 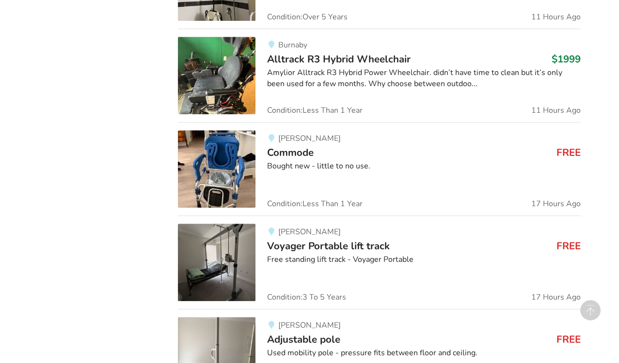 What do you see at coordinates (339, 59) in the screenshot?
I see `span: Alltrack R3 Hybrid Wheelchair` at bounding box center [339, 59].